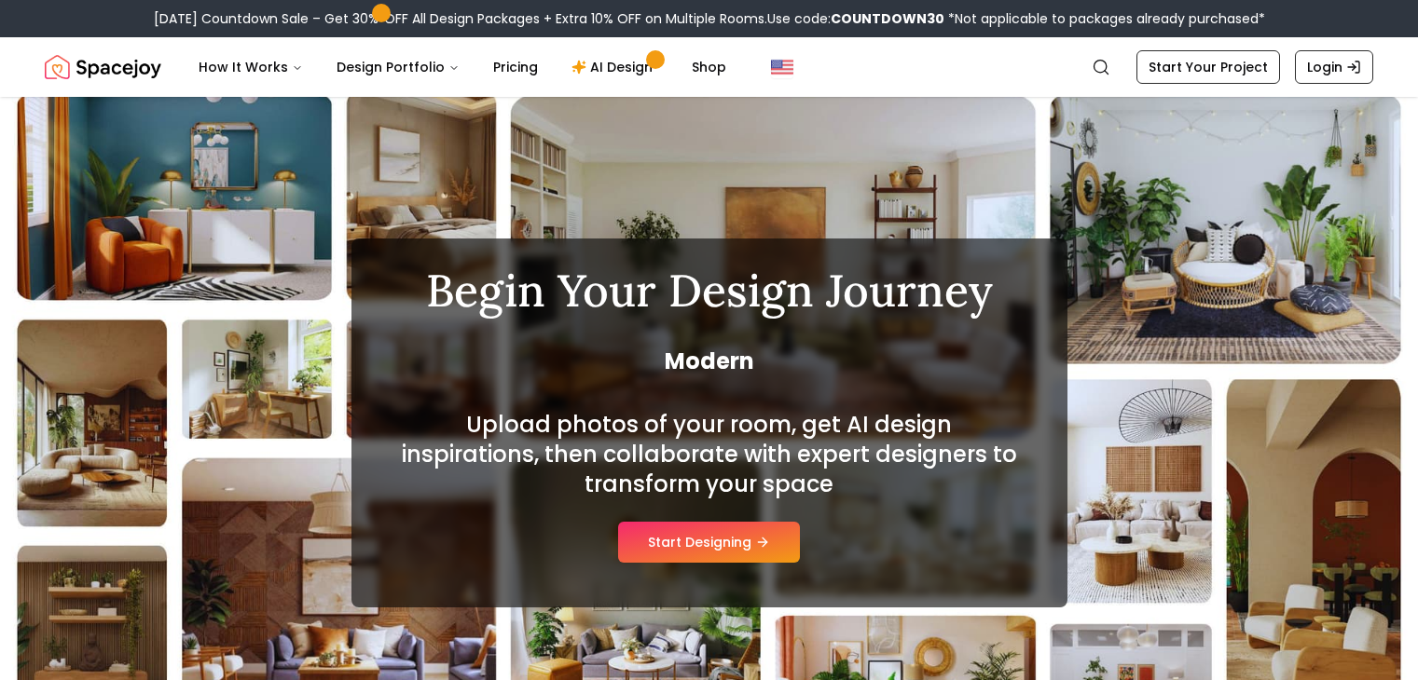 Image resolution: width=1418 pixels, height=680 pixels. Describe the element at coordinates (708, 67) in the screenshot. I see `nav: Global` at that location.